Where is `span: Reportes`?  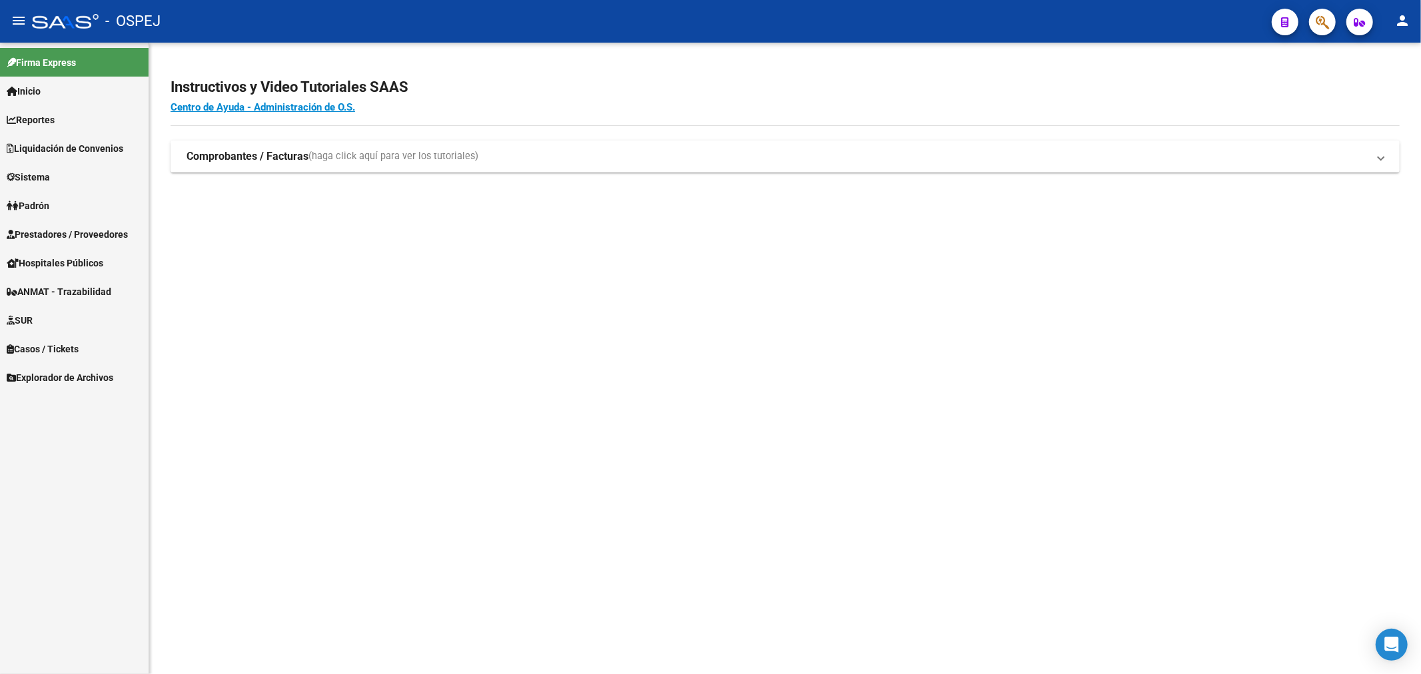 span: Reportes is located at coordinates (31, 120).